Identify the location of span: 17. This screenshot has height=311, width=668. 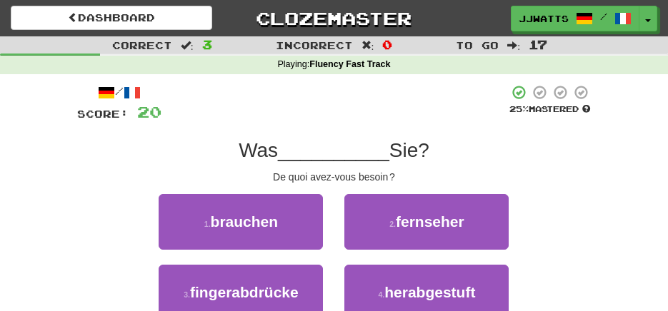
(538, 44).